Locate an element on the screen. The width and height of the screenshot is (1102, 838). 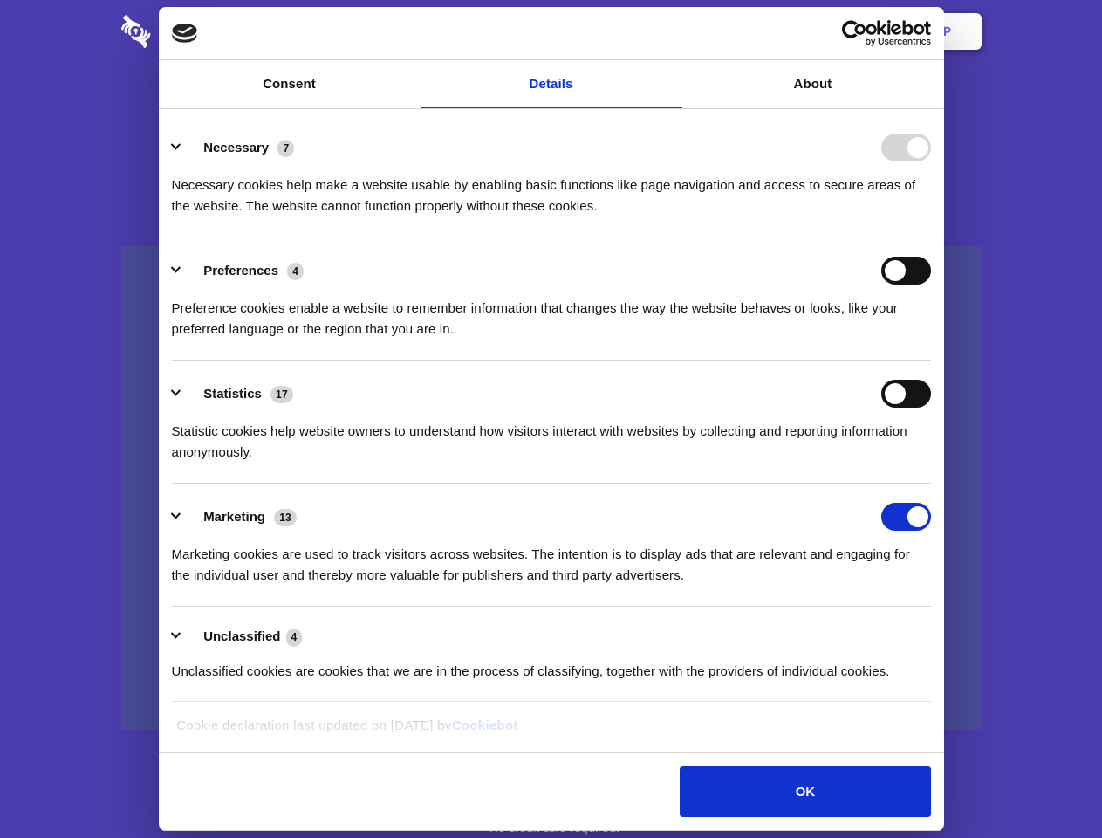
a: Wistia video thumbnail is located at coordinates (551, 488).